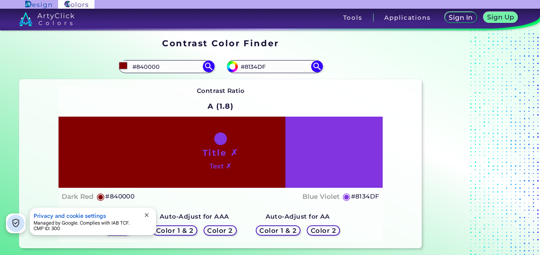 This screenshot has width=540, height=255. What do you see at coordinates (407, 17) in the screenshot?
I see `h3: Applications` at bounding box center [407, 17].